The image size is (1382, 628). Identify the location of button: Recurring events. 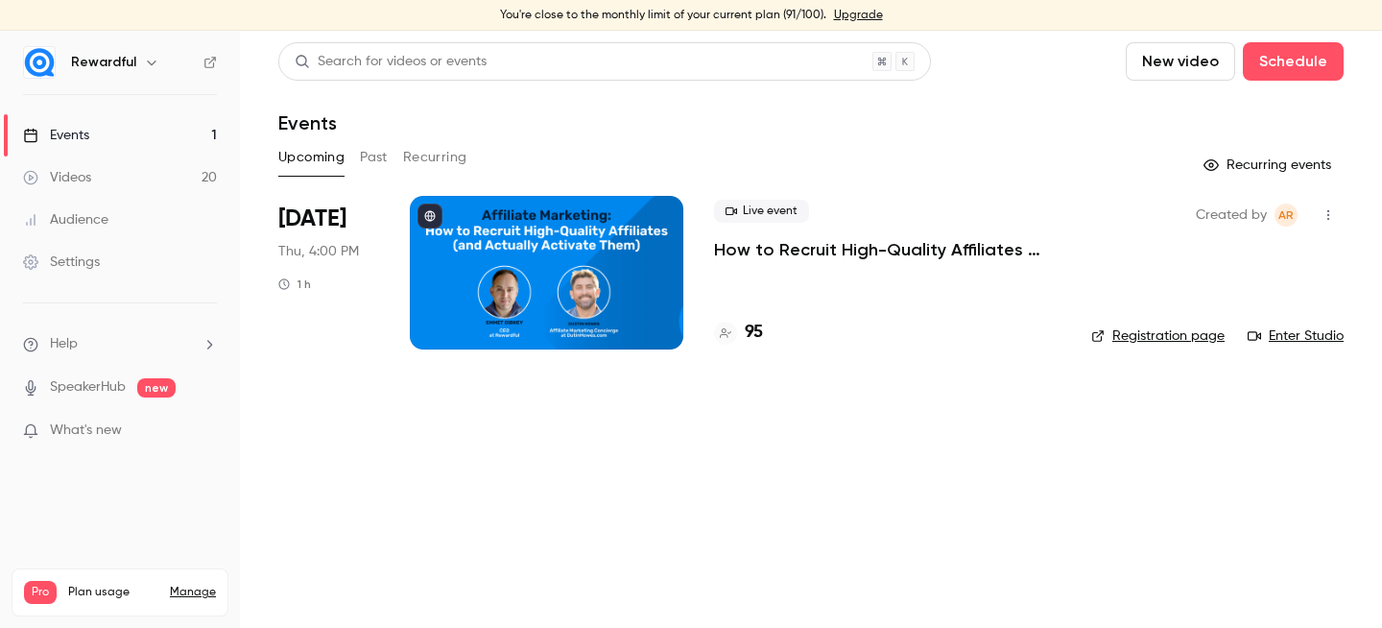
(1269, 165).